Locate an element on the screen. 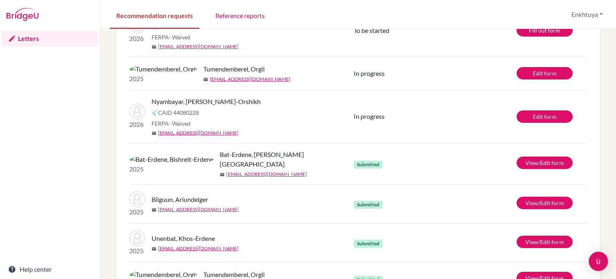 The image size is (616, 279). a: Fill out form is located at coordinates (545, 30).